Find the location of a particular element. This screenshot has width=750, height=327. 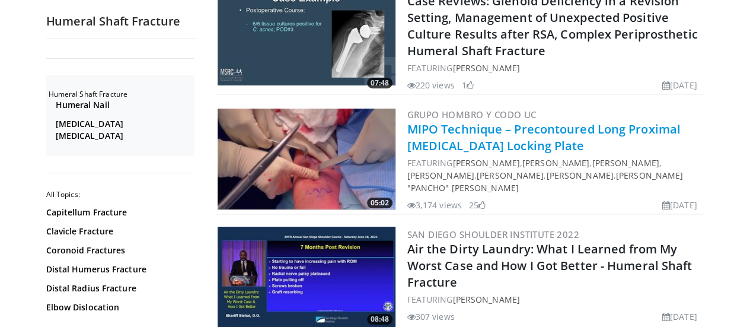

li: 3,174 views is located at coordinates (435, 205).